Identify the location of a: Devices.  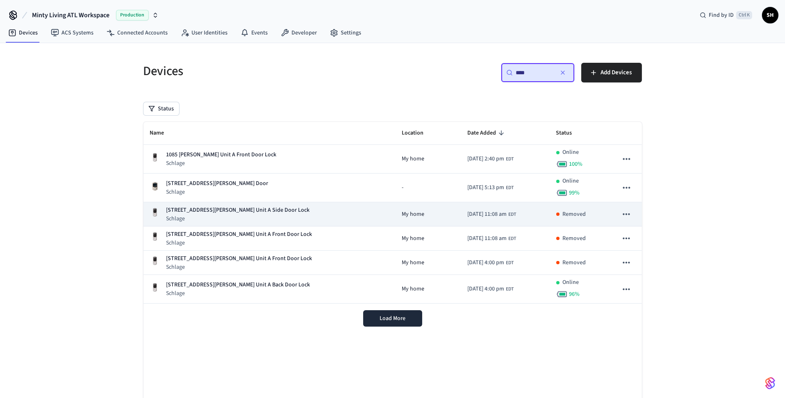
(23, 33).